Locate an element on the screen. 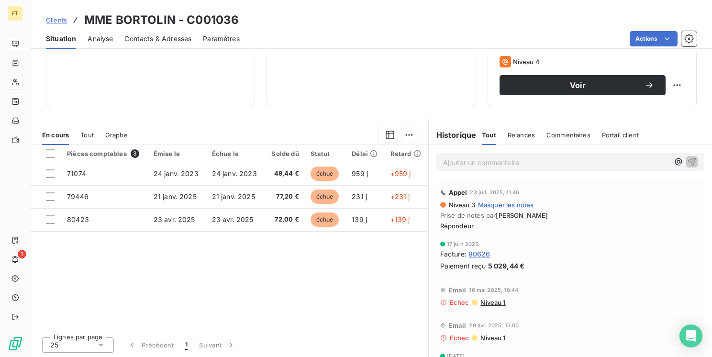  span: 3 is located at coordinates (135, 154).